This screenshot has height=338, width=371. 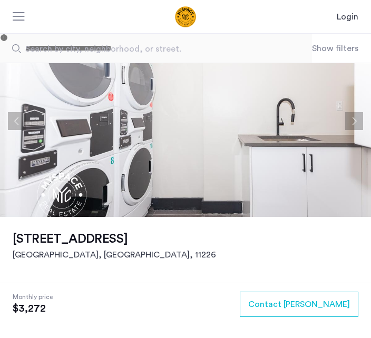 I want to click on button: Next apartment, so click(x=354, y=121).